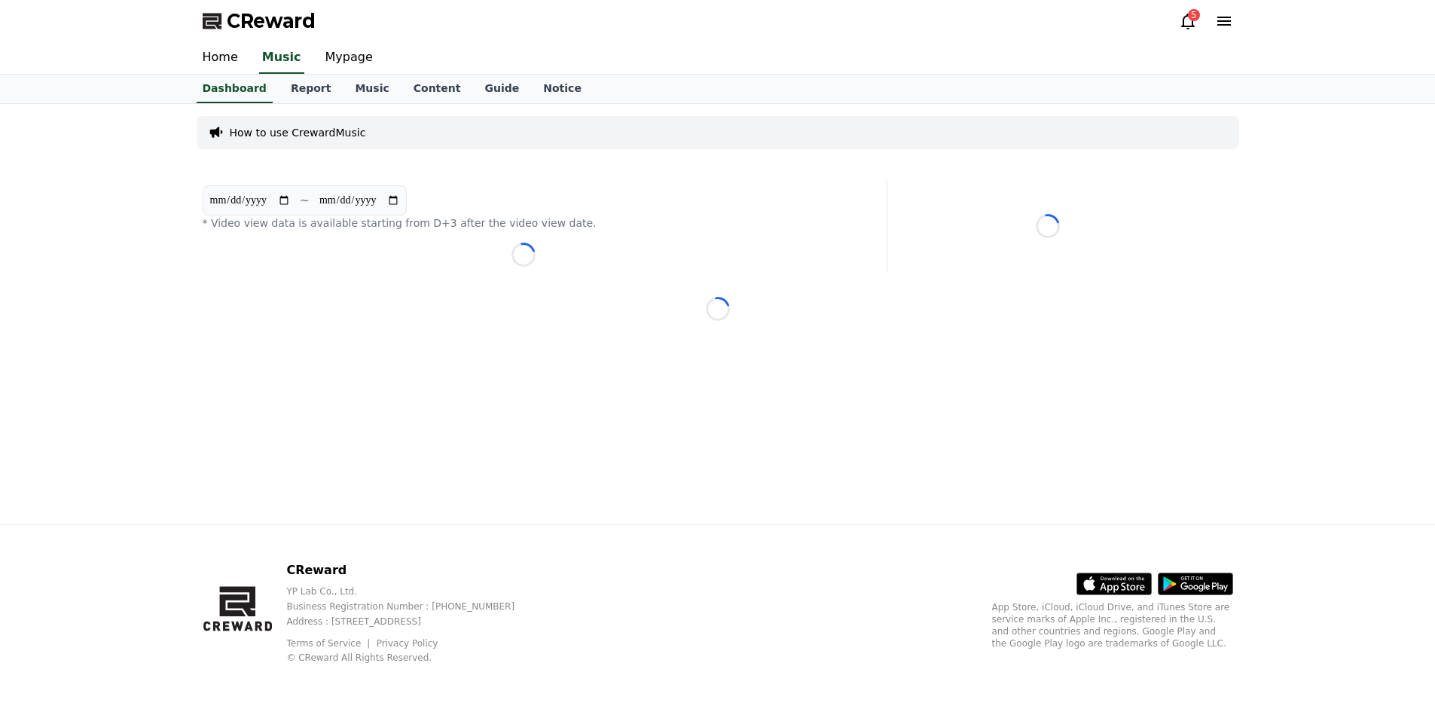 The image size is (1435, 712). I want to click on p: YP Lab Co., Ltd., so click(412, 591).